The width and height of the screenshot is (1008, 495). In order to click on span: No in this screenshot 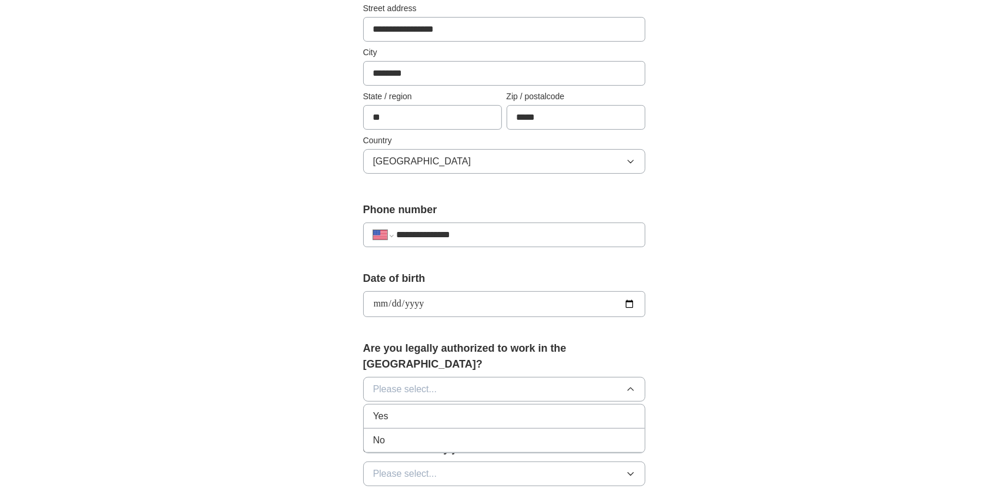, I will do `click(379, 441)`.